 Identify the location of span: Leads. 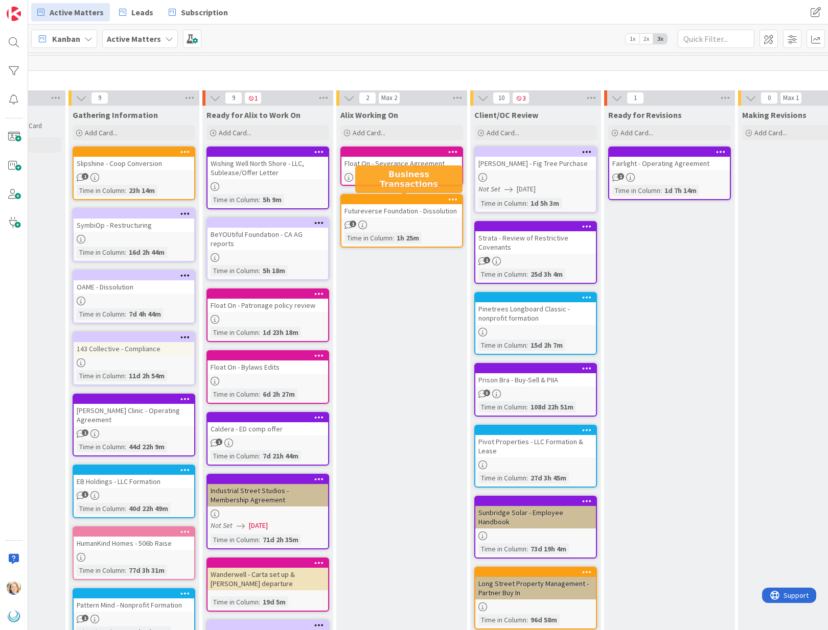
(142, 12).